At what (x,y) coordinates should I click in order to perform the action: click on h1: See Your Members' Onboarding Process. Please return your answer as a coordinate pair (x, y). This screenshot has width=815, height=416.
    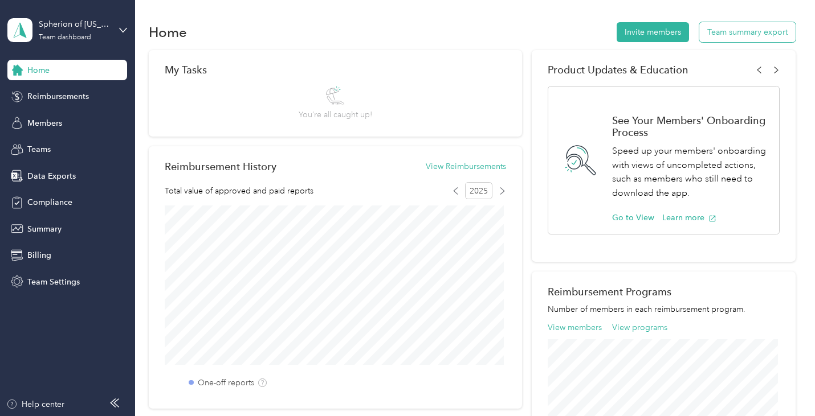
    Looking at the image, I should click on (689, 126).